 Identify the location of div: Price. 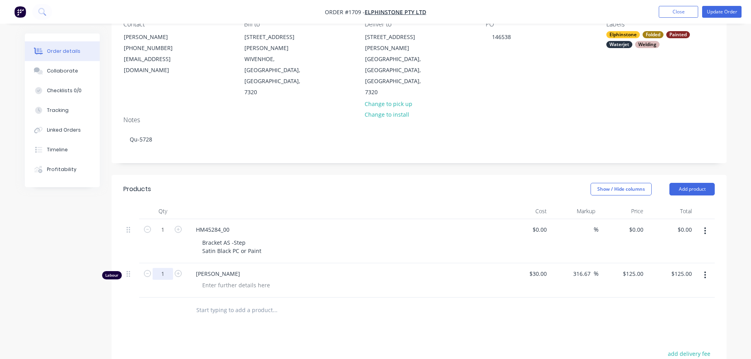
(622, 211).